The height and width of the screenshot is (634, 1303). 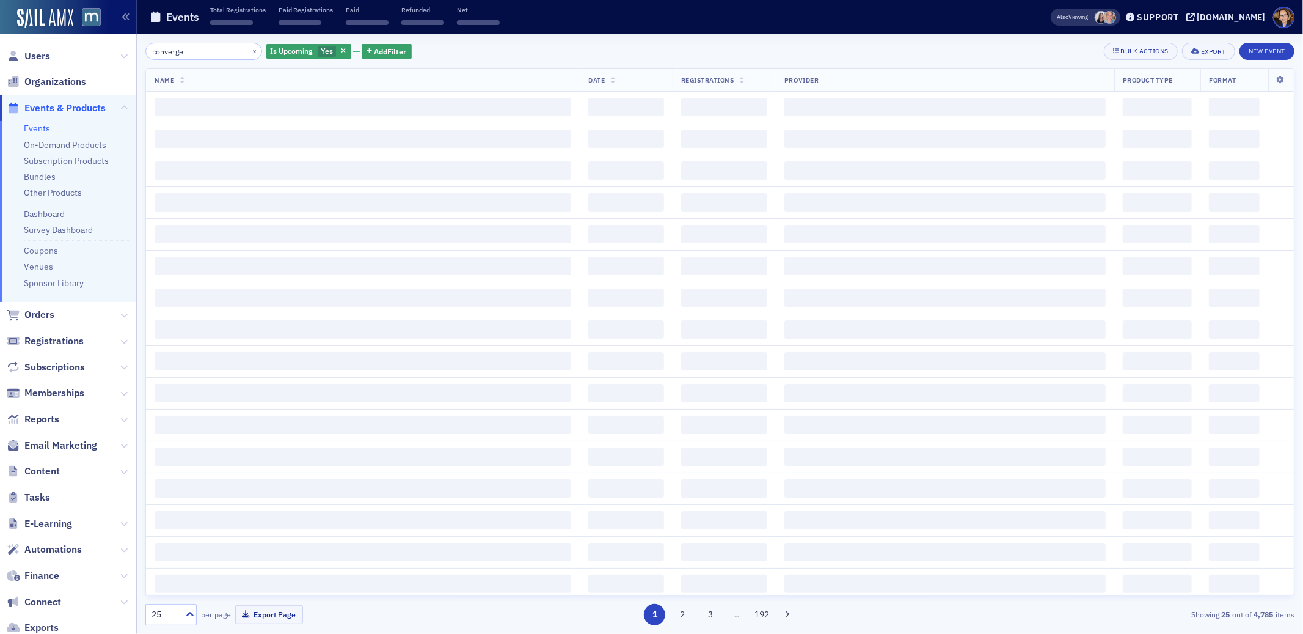 I want to click on a: Bundles, so click(x=40, y=177).